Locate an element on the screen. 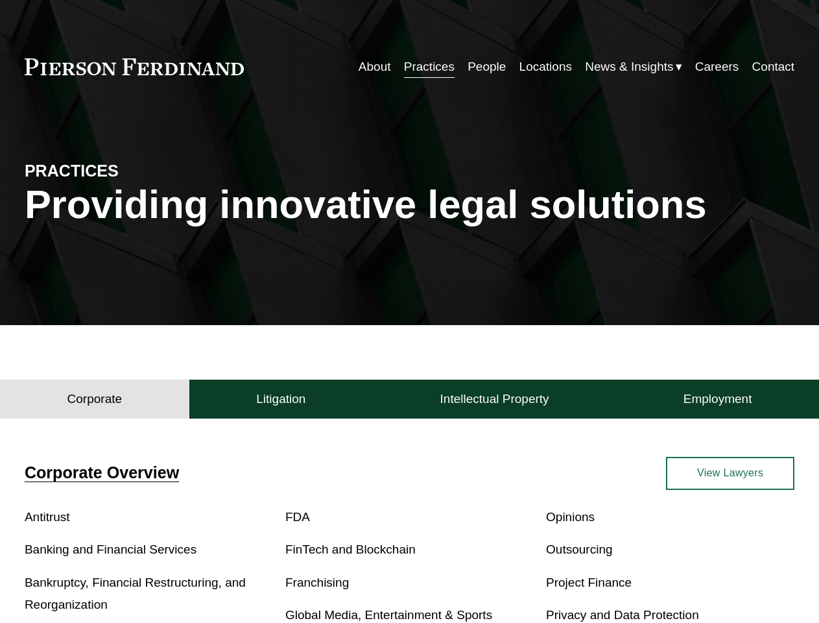  a: Antitrust is located at coordinates (47, 516).